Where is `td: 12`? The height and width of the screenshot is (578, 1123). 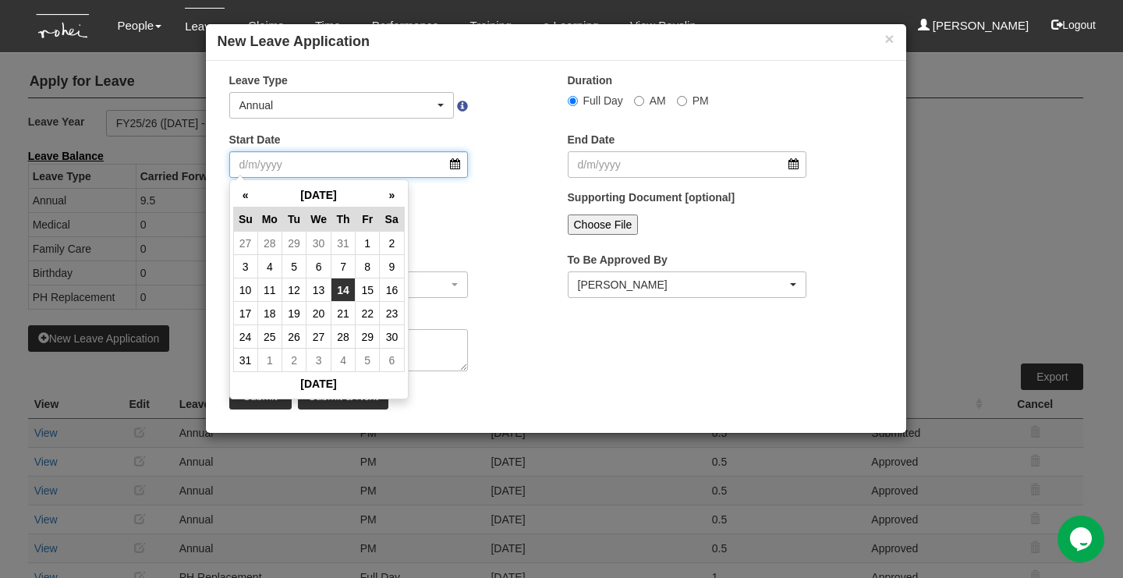 td: 12 is located at coordinates (294, 290).